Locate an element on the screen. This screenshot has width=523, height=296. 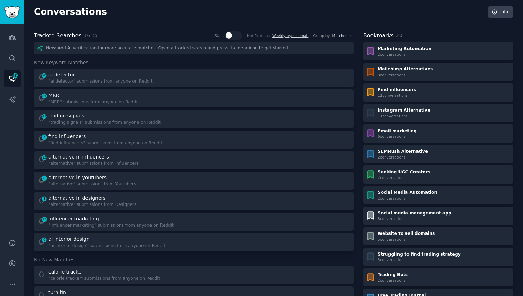
span: 331 is located at coordinates (15, 76).